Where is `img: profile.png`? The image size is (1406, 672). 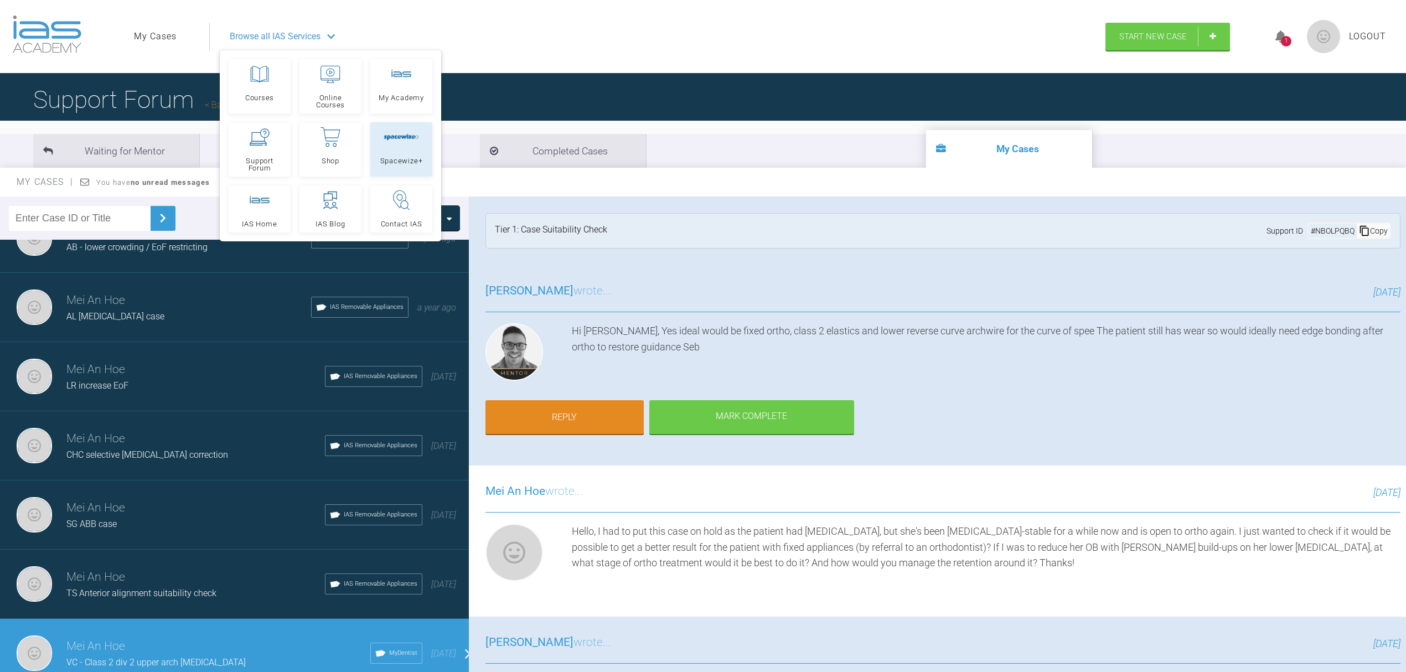 img: profile.png is located at coordinates (1324, 37).